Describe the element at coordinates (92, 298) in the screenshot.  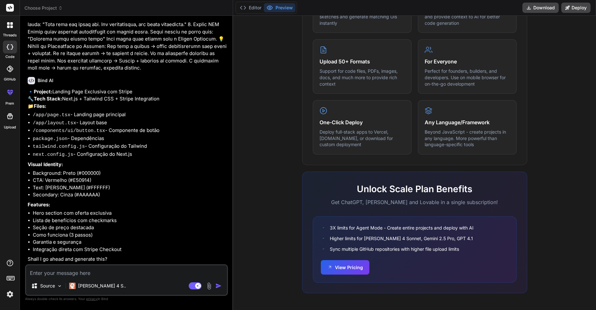
I see `span: privacy` at that location.